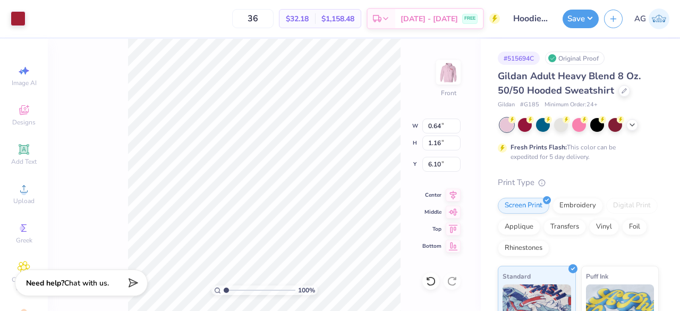 The image size is (680, 311). I want to click on span: Center, so click(432, 195).